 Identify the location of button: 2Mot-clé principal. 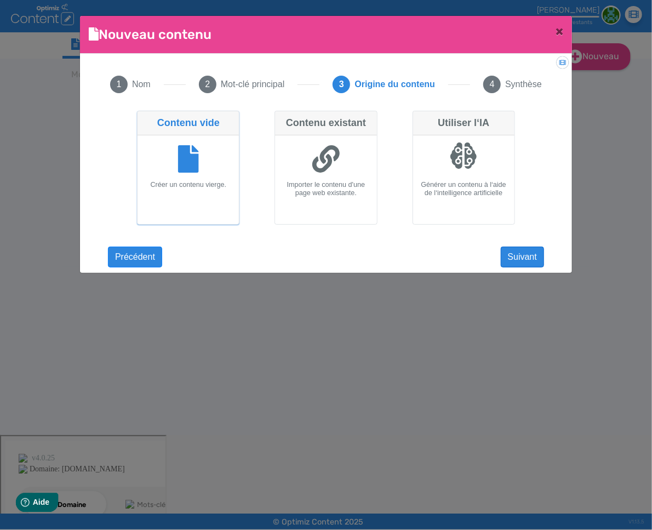
(242, 84).